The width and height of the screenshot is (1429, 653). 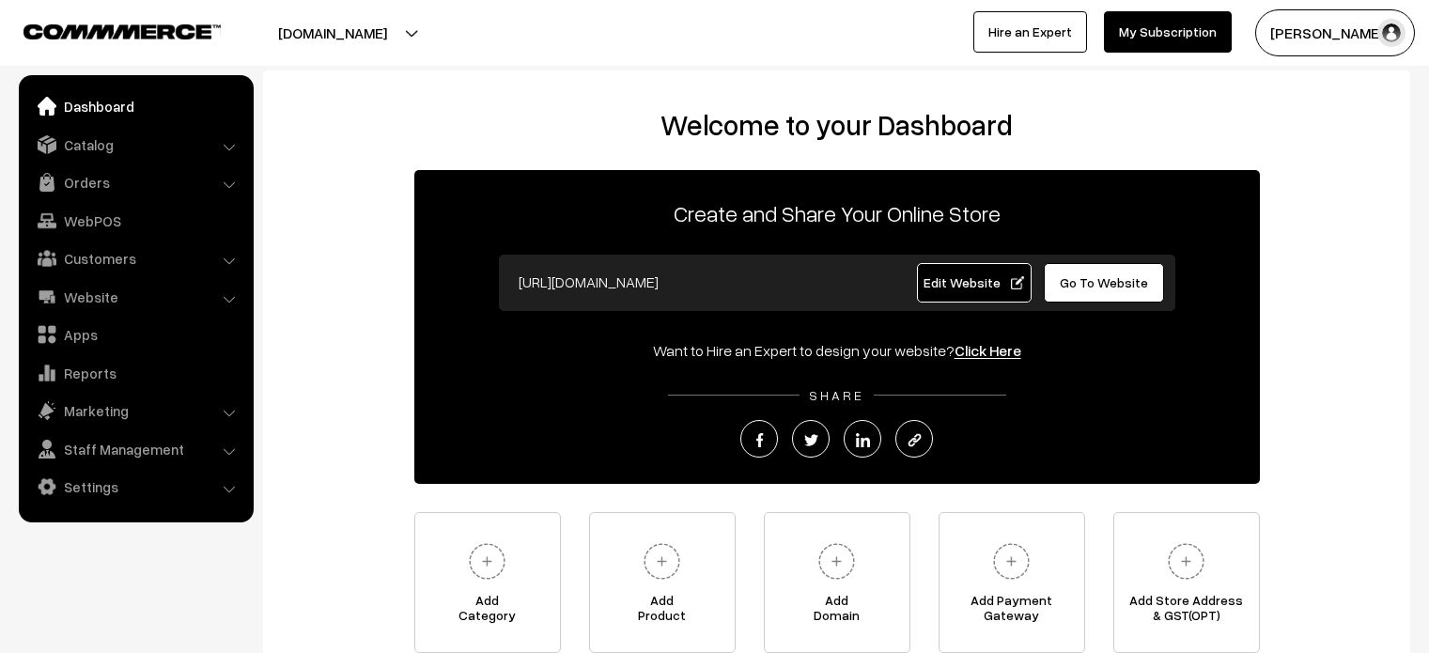 I want to click on a: Dashboard, so click(x=135, y=106).